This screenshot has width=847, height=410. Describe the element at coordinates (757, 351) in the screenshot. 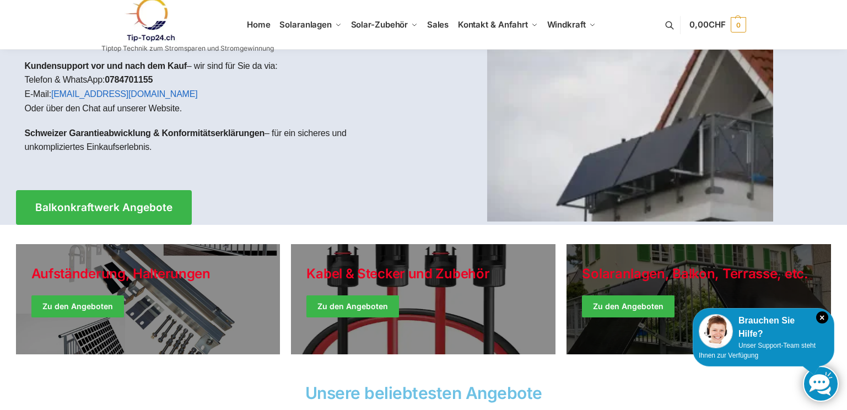

I see `span: Unser Support-Team steht Ihnen zur Verfügung` at that location.